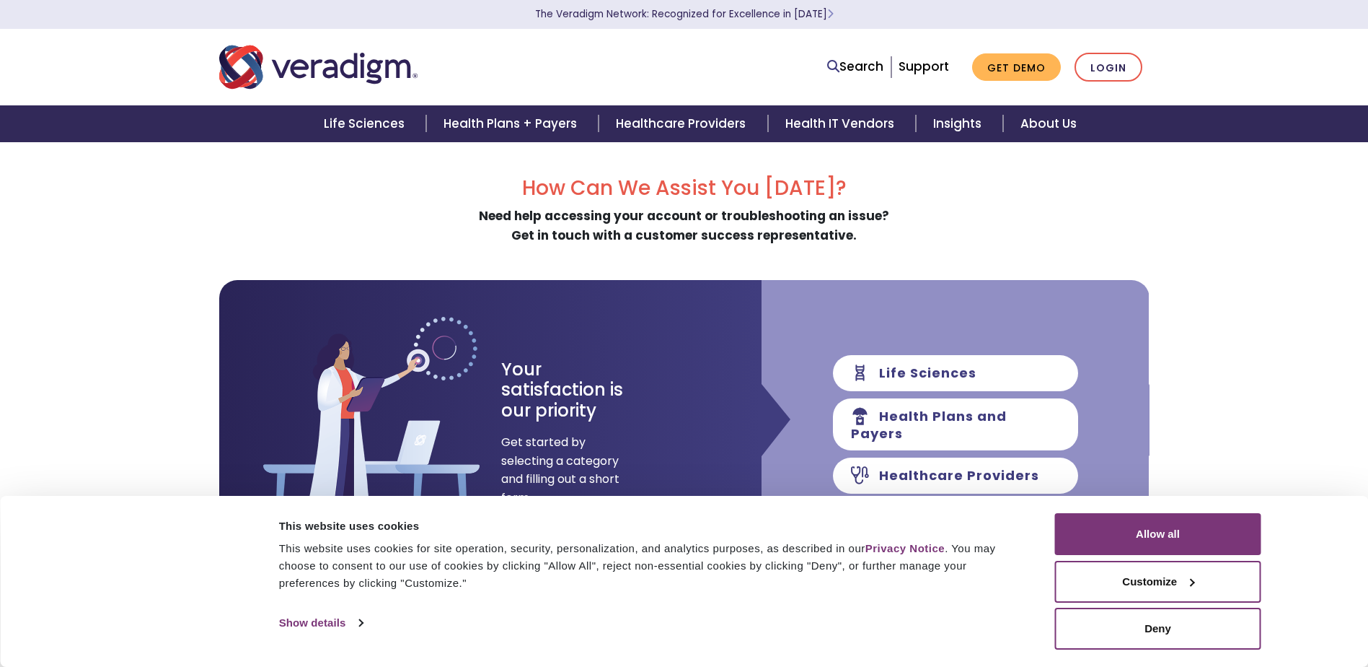  What do you see at coordinates (560, 470) in the screenshot?
I see `span: Get started by selecting a category and filling out a short form.` at bounding box center [560, 470].